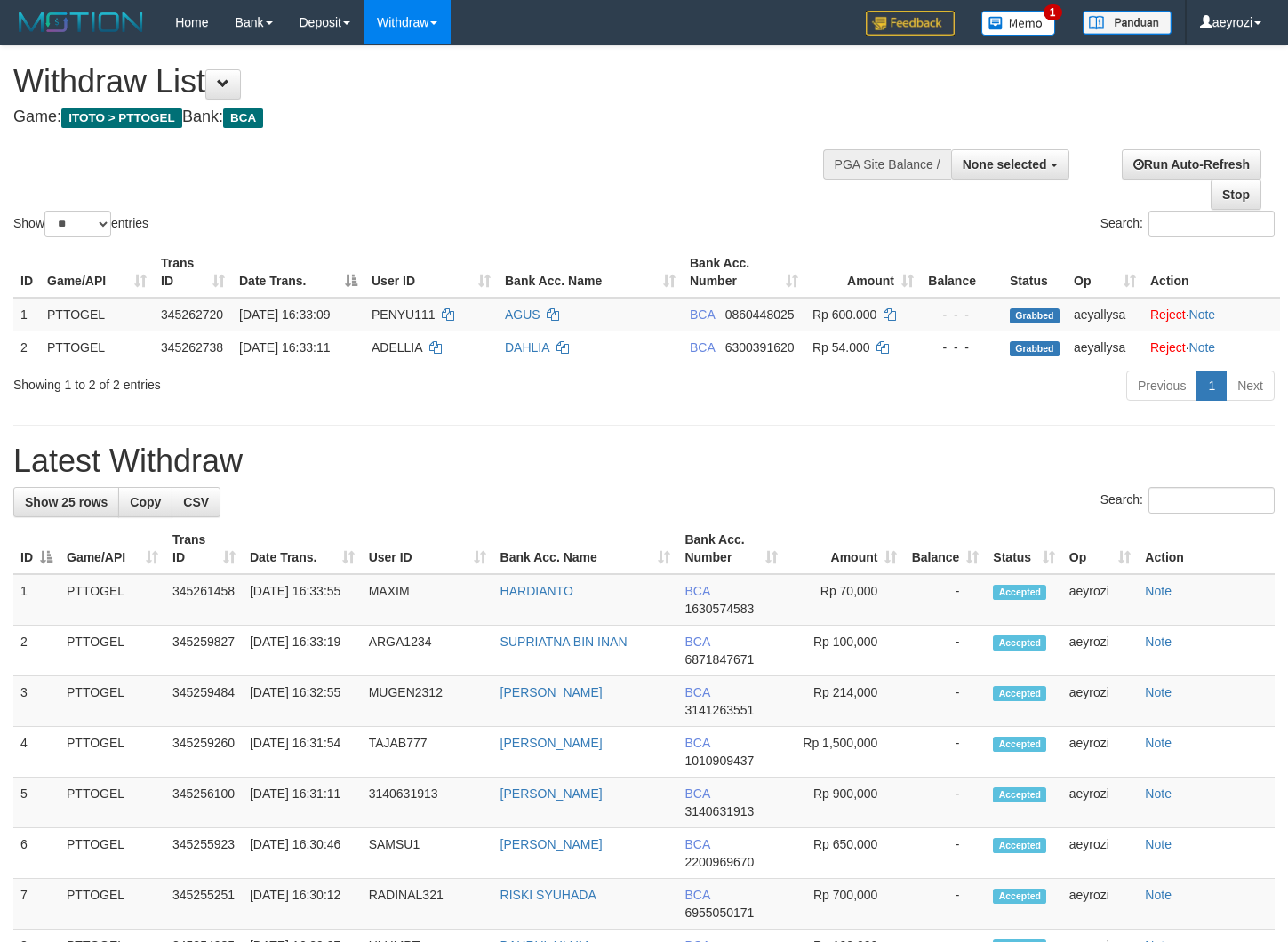 The image size is (1288, 942). What do you see at coordinates (427, 118) in the screenshot?
I see `h4: Game: Bank:` at bounding box center [427, 118].